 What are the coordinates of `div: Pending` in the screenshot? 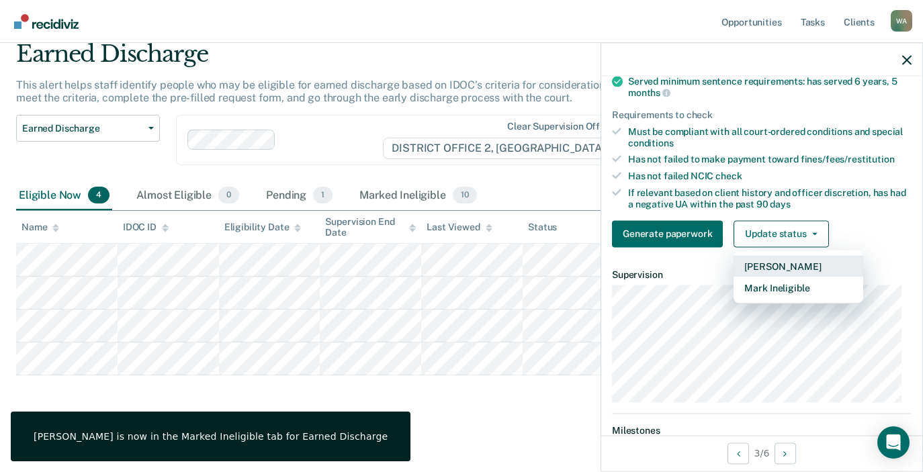 It's located at (299, 196).